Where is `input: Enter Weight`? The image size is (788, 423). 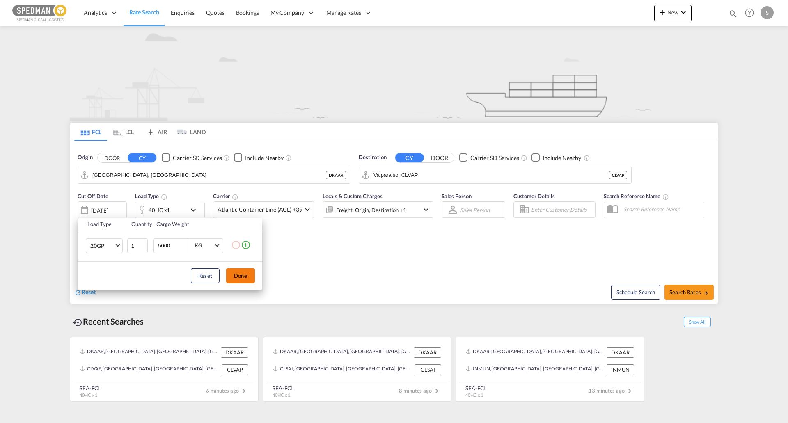
input: Enter Weight is located at coordinates (174, 246).